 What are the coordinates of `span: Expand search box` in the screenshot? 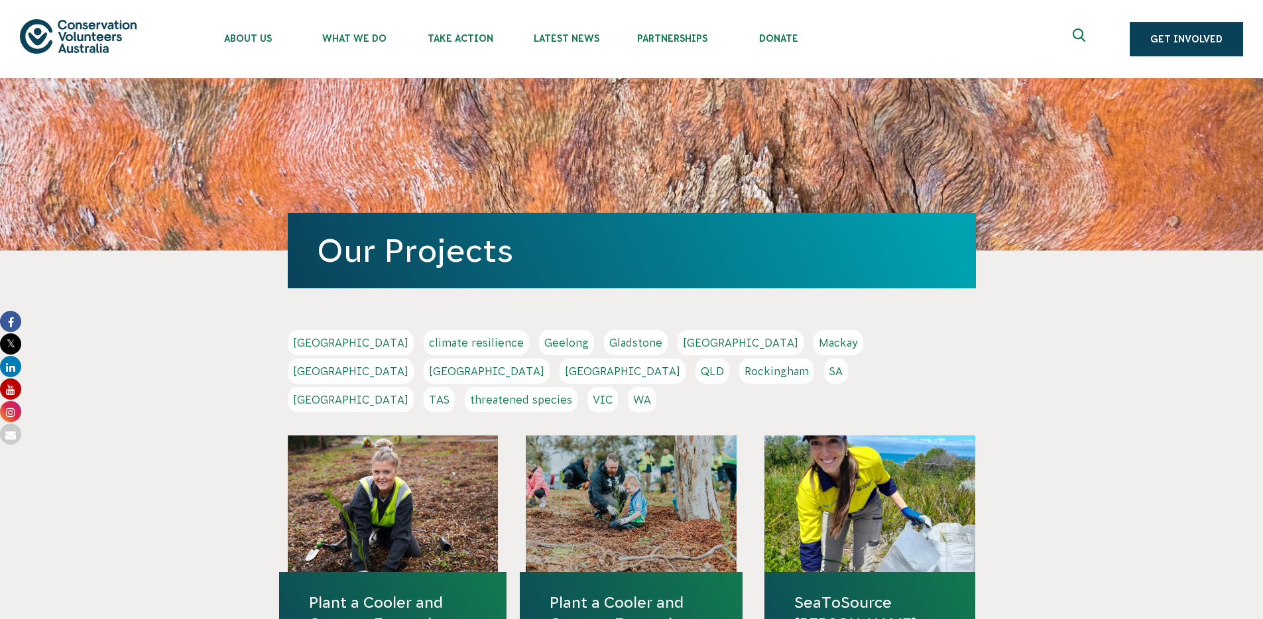 It's located at (1080, 39).